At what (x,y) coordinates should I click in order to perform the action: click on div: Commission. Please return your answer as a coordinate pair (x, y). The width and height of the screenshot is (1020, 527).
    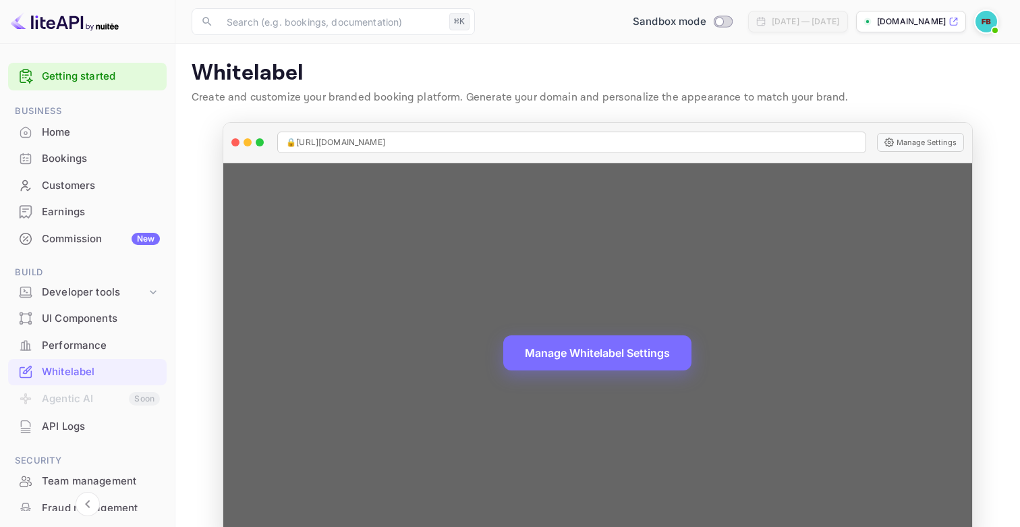
    Looking at the image, I should click on (101, 239).